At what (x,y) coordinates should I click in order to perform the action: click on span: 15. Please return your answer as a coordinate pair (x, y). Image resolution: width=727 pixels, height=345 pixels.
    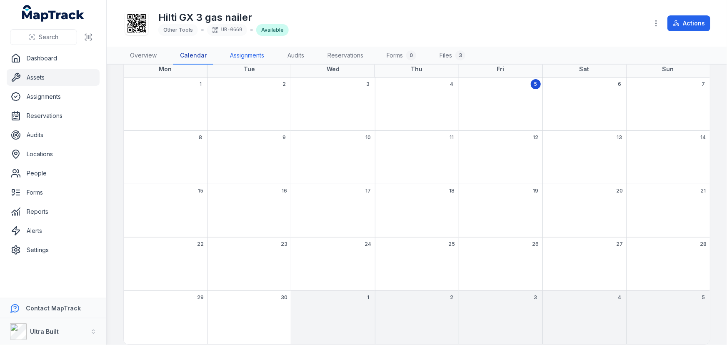
    Looking at the image, I should click on (201, 191).